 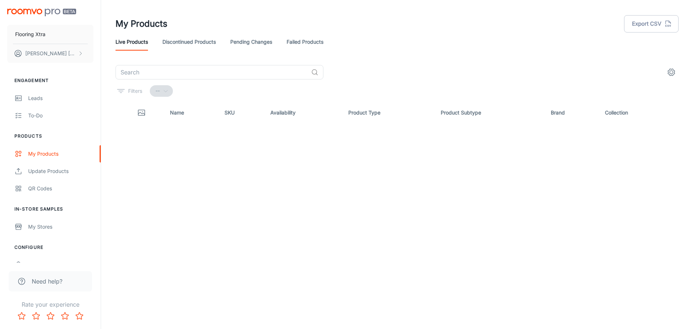 What do you see at coordinates (58, 265) in the screenshot?
I see `div: Rooms` at bounding box center [58, 265].